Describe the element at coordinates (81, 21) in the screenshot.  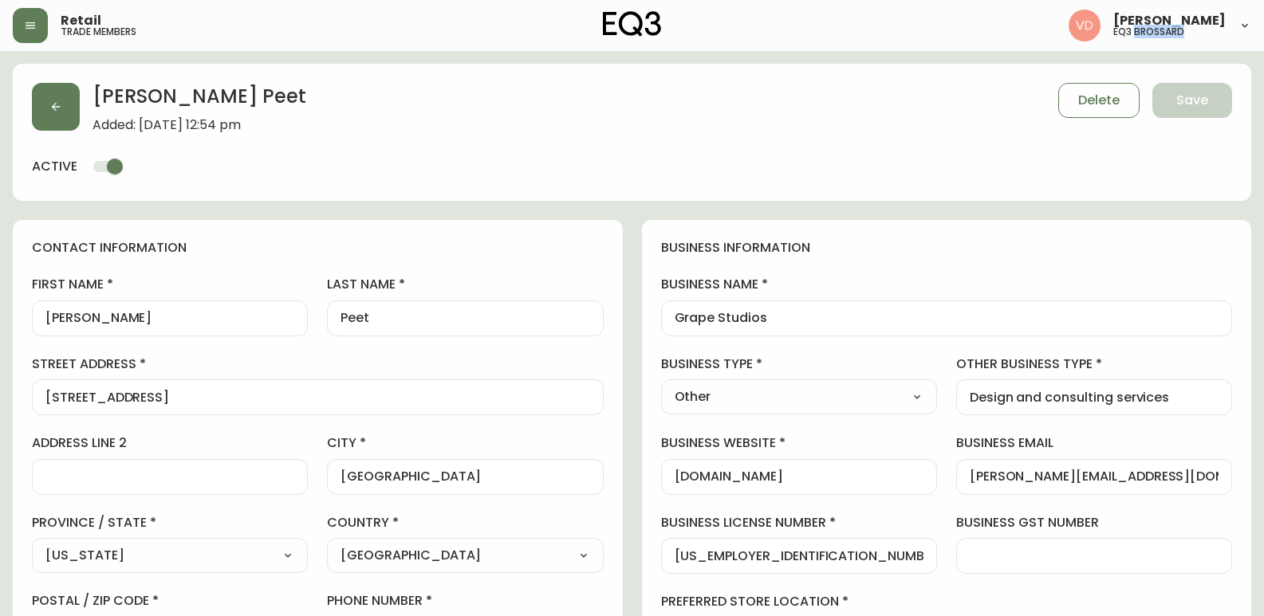
I see `span: Retail` at that location.